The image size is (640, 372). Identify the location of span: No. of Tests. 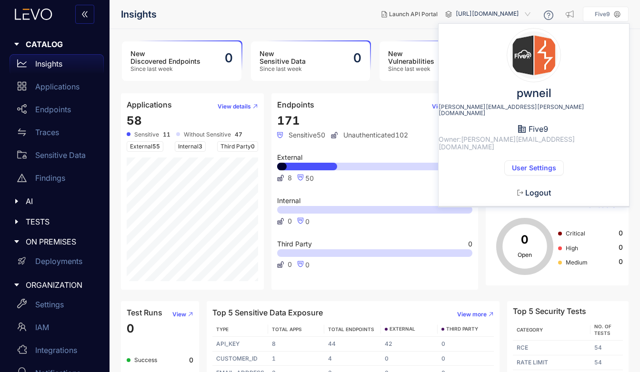
(603, 330).